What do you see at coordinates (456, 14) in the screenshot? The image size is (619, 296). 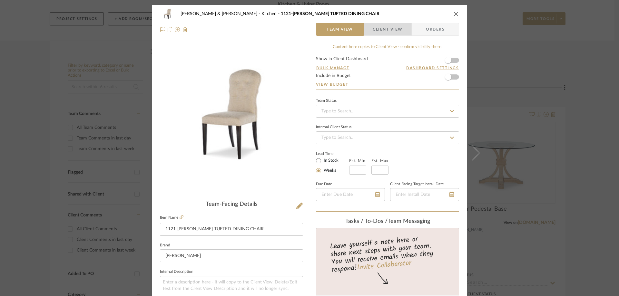 I see `button: close` at bounding box center [456, 14].